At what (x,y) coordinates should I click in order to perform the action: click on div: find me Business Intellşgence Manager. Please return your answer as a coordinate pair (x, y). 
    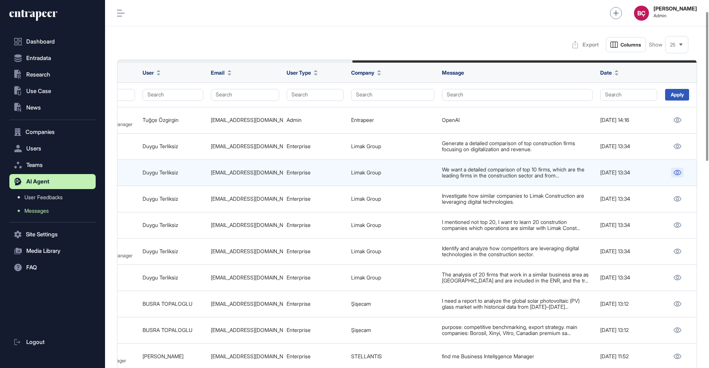
    Looking at the image, I should click on (517, 356).